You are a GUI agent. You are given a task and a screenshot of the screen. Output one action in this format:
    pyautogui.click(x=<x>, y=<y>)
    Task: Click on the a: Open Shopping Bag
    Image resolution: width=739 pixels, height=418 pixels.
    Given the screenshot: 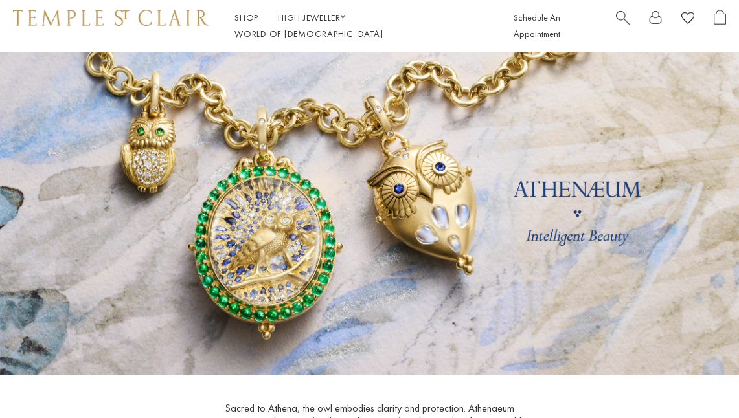 What is the action you would take?
    pyautogui.click(x=719, y=26)
    